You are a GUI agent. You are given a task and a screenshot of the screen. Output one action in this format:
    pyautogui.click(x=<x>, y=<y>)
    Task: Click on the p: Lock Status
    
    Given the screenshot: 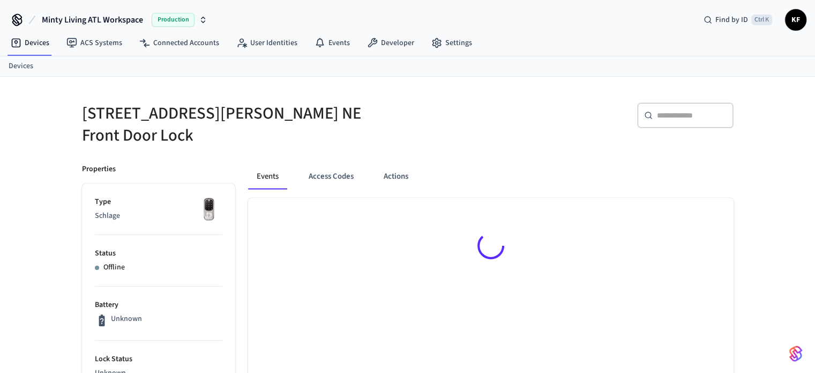 What is the action you would take?
    pyautogui.click(x=159, y=359)
    